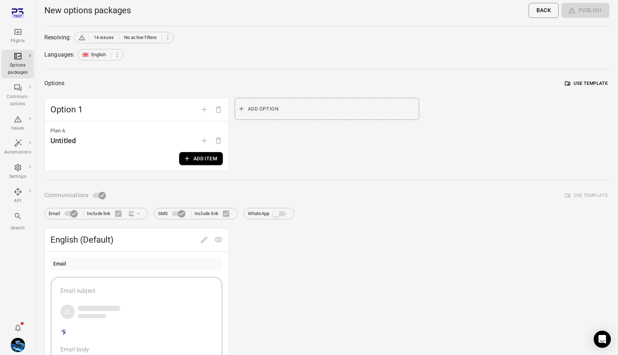 Image resolution: width=618 pixels, height=355 pixels. I want to click on div: English, so click(101, 55).